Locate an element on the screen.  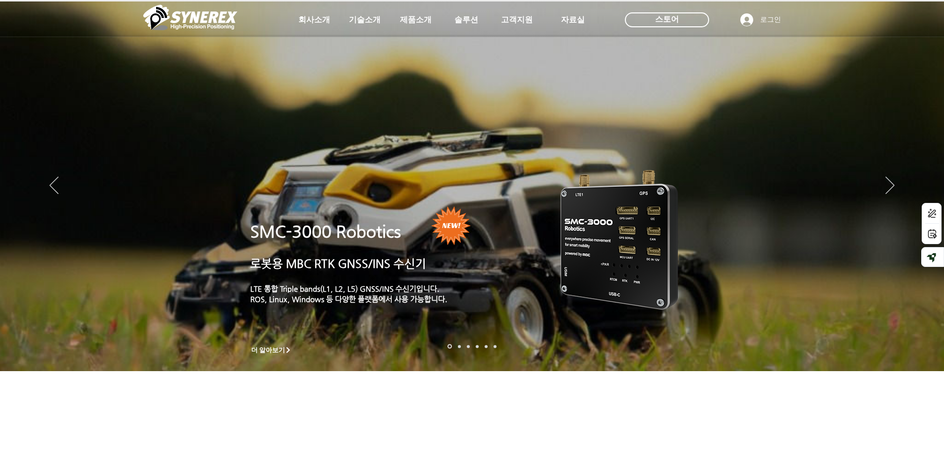
span: 고객지원 is located at coordinates (517, 20).